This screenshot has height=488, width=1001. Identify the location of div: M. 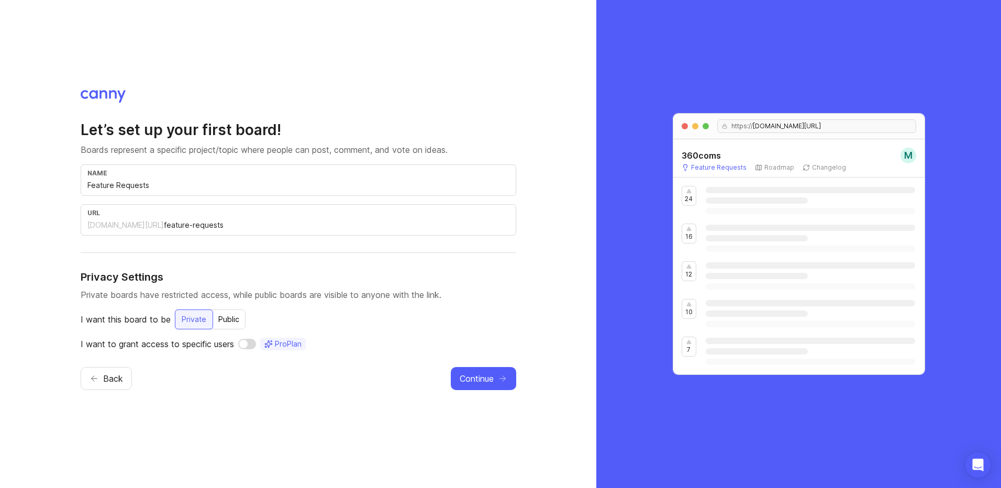
(908, 155).